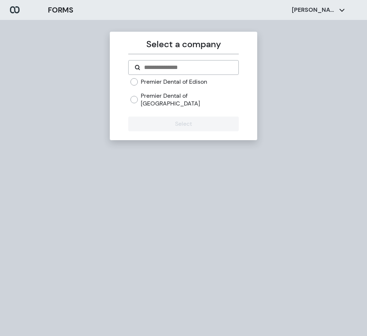 Image resolution: width=367 pixels, height=336 pixels. Describe the element at coordinates (183, 44) in the screenshot. I see `p: Select a company` at that location.